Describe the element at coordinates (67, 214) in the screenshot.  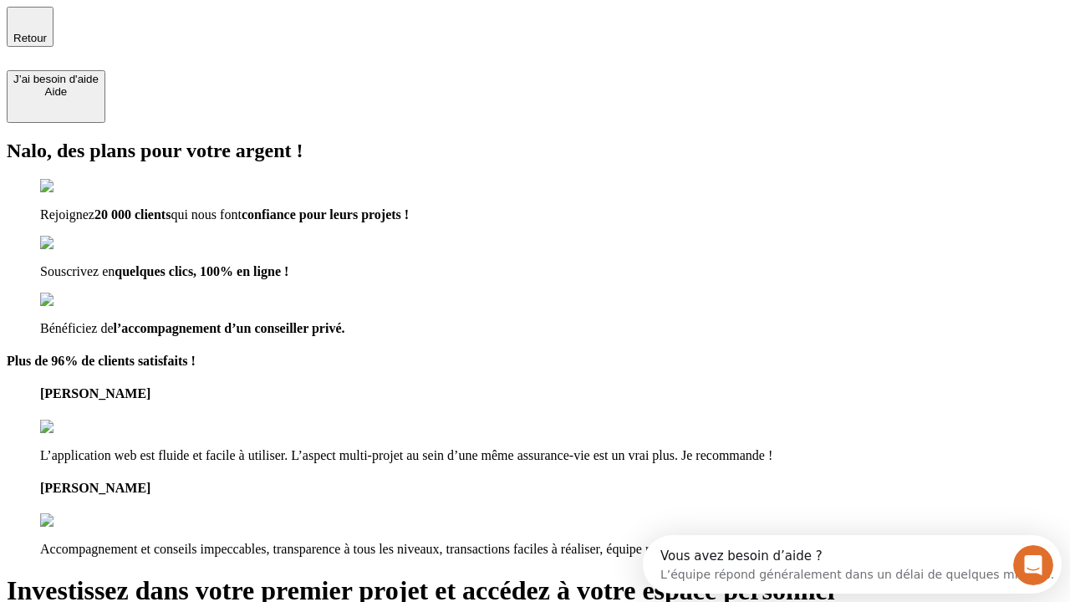
I see `span: Rejoignez` at that location.